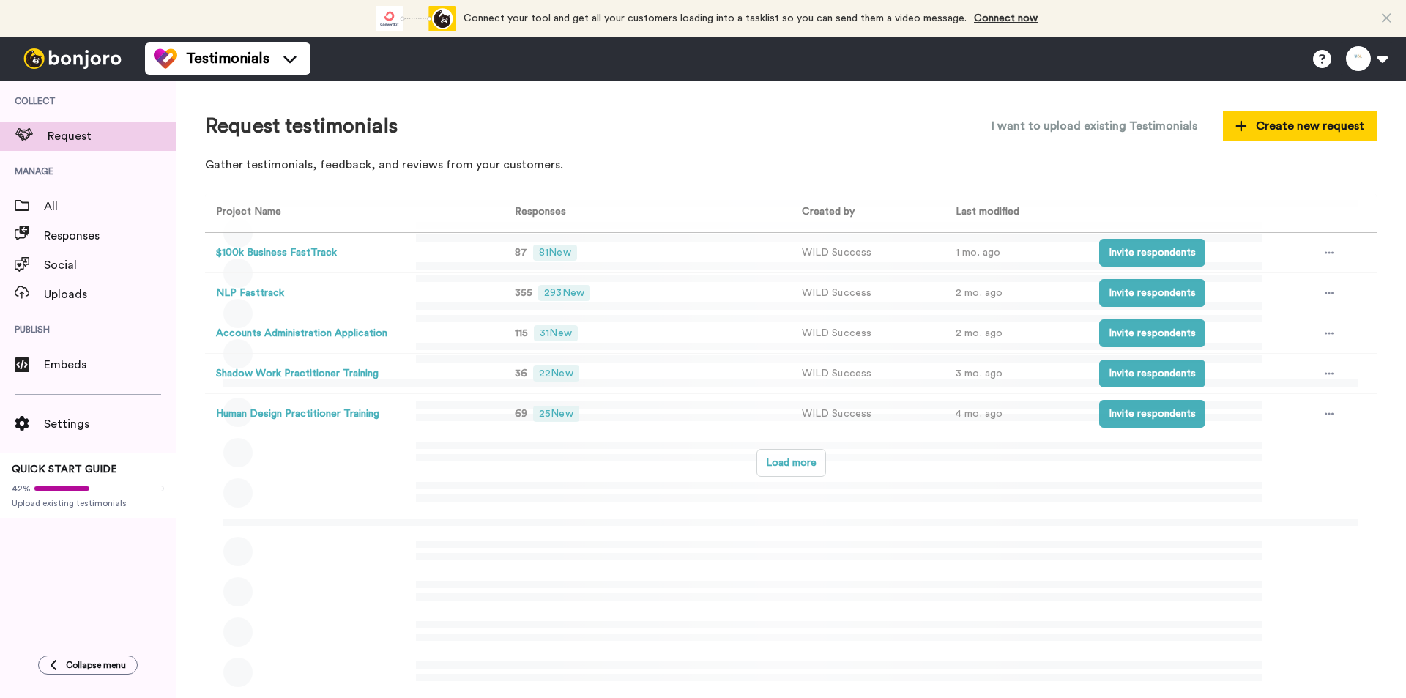  Describe the element at coordinates (1017, 374) in the screenshot. I see `td: 3 mo. ago` at that location.